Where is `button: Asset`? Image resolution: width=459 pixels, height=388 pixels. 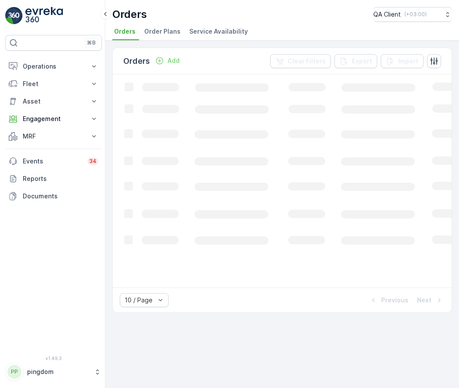
button: Asset is located at coordinates (53, 101).